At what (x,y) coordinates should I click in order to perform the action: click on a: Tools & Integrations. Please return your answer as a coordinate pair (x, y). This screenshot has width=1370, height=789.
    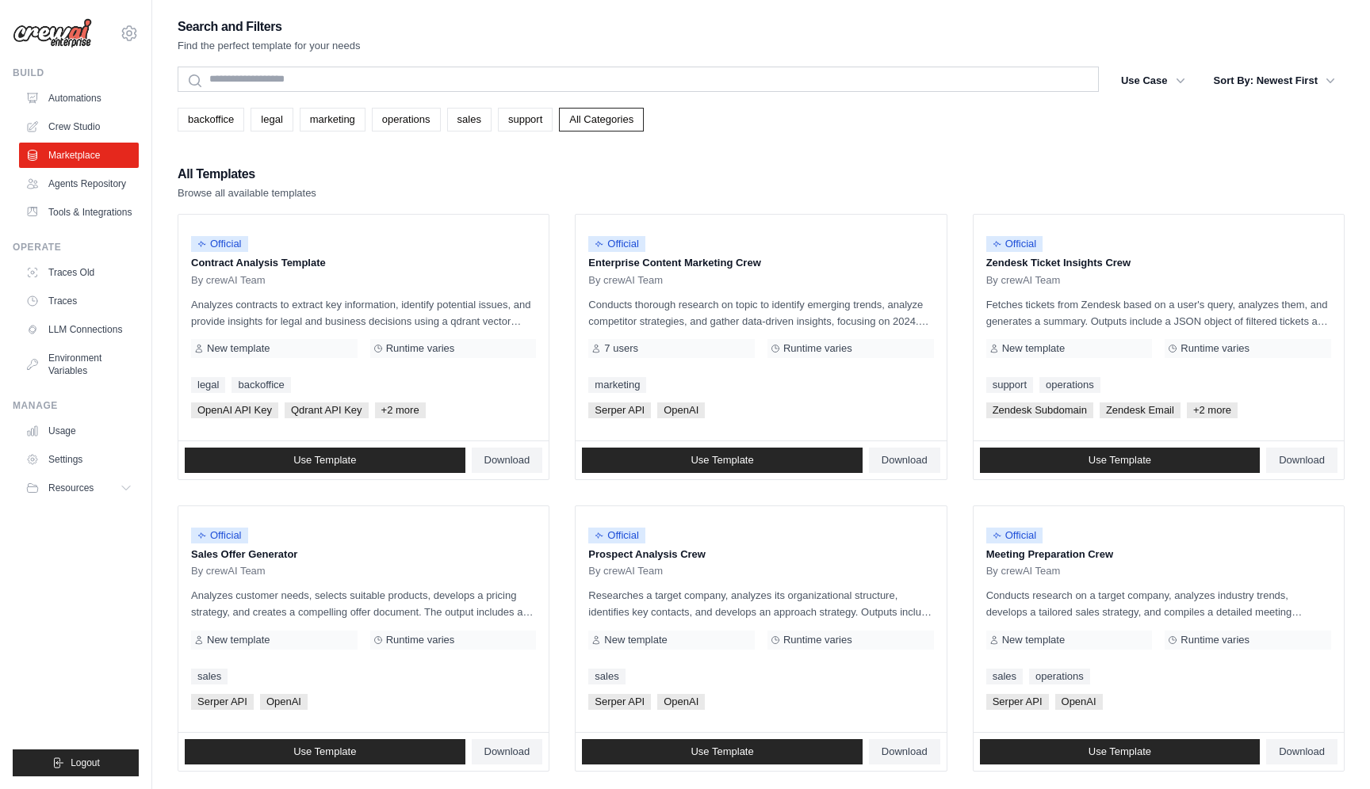
    Looking at the image, I should click on (78, 212).